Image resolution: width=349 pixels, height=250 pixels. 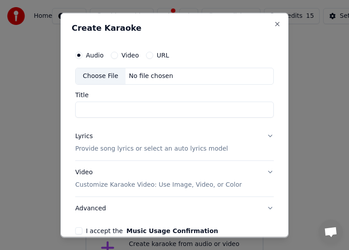 What do you see at coordinates (175, 28) in the screenshot?
I see `h2: Create Karaoke` at bounding box center [175, 28].